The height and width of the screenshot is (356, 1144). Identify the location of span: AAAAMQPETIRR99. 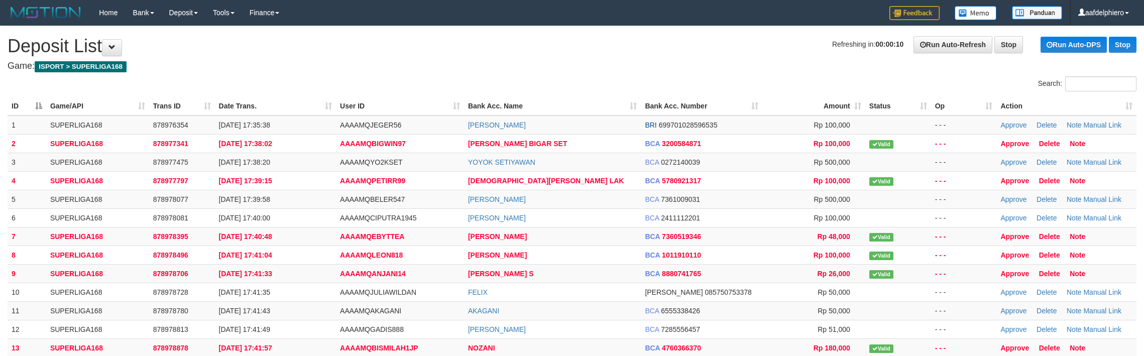
(373, 181).